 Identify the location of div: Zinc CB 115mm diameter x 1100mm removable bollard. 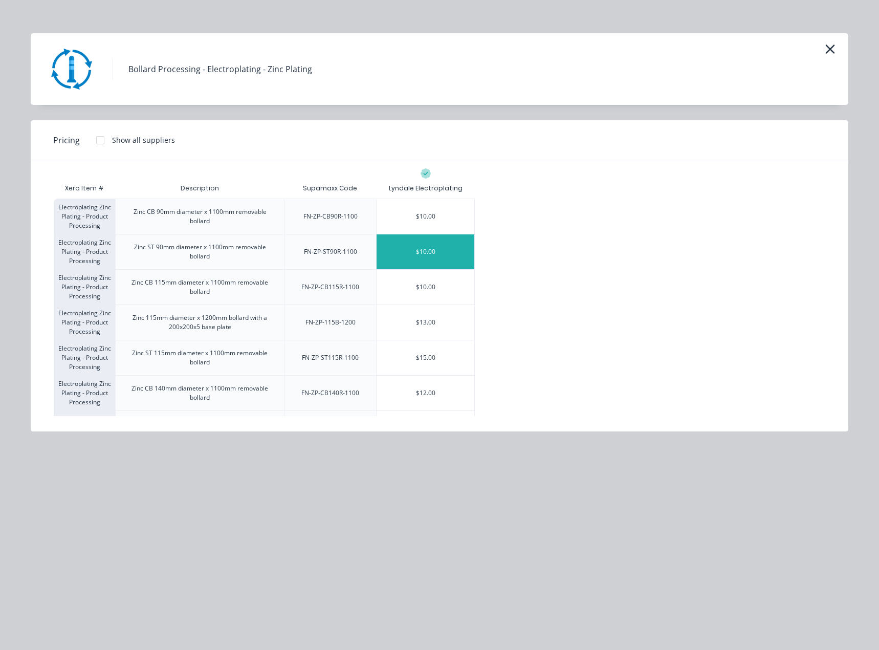
(200, 287).